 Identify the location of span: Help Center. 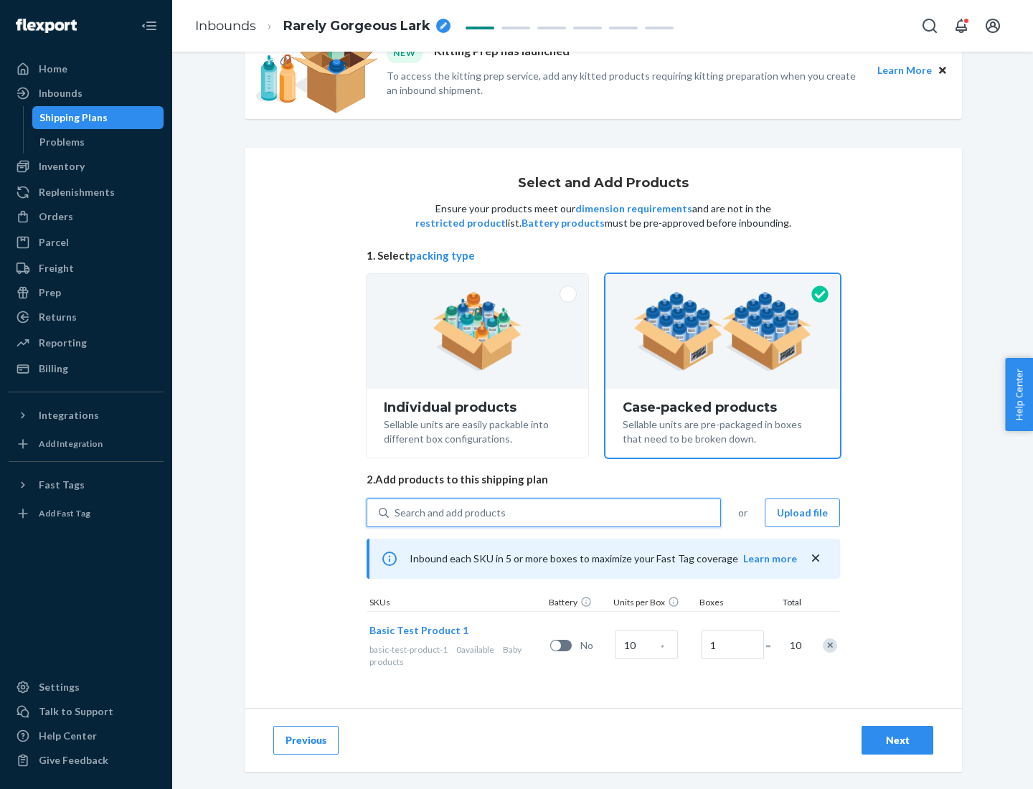
(1019, 395).